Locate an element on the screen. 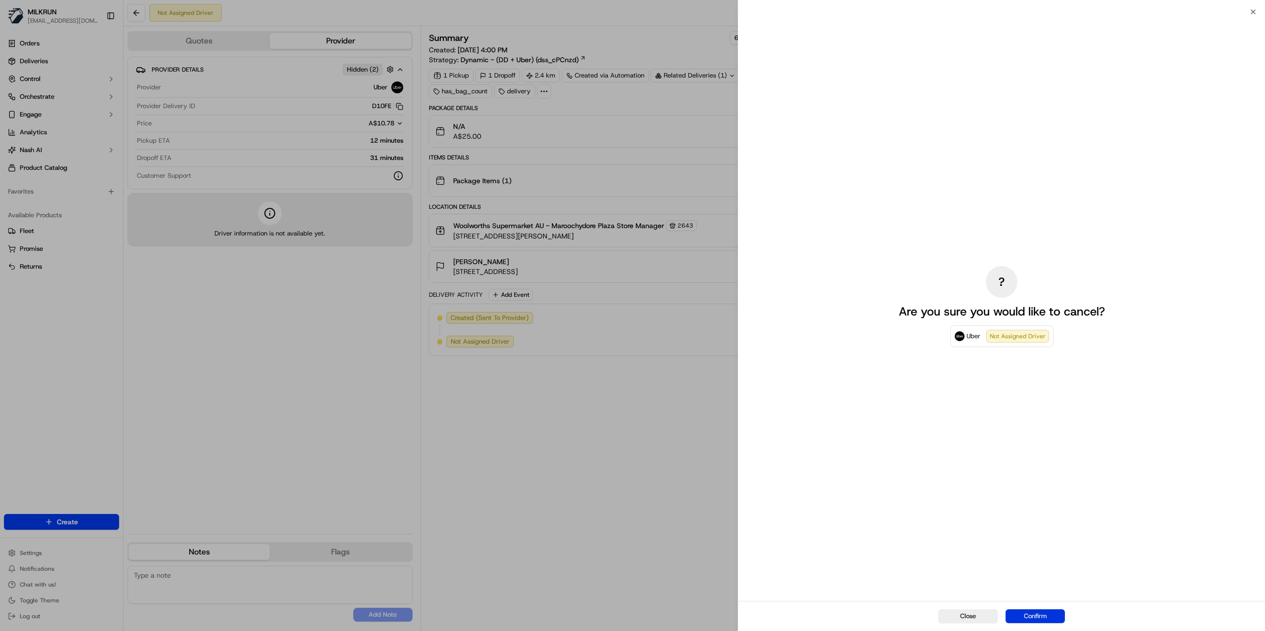 The image size is (1265, 631). button: Close is located at coordinates (968, 617).